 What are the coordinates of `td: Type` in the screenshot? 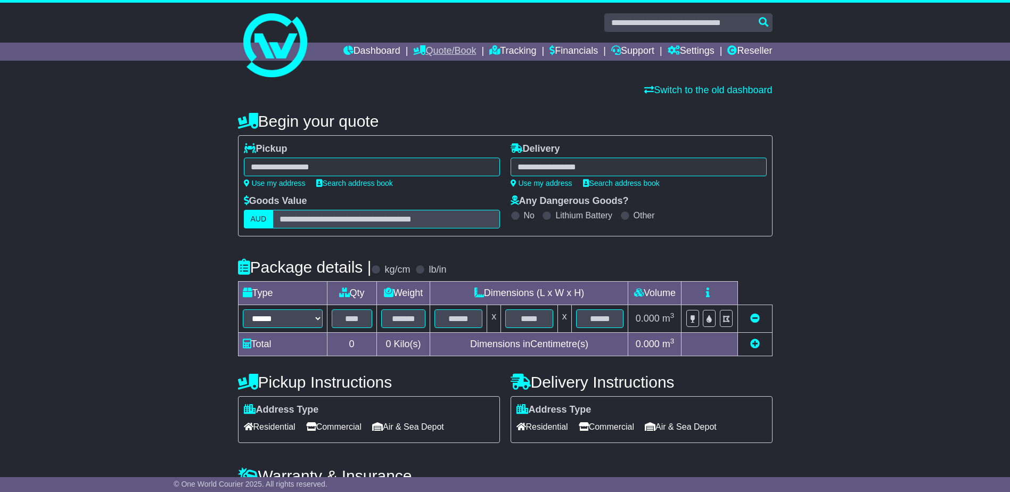 It's located at (282, 293).